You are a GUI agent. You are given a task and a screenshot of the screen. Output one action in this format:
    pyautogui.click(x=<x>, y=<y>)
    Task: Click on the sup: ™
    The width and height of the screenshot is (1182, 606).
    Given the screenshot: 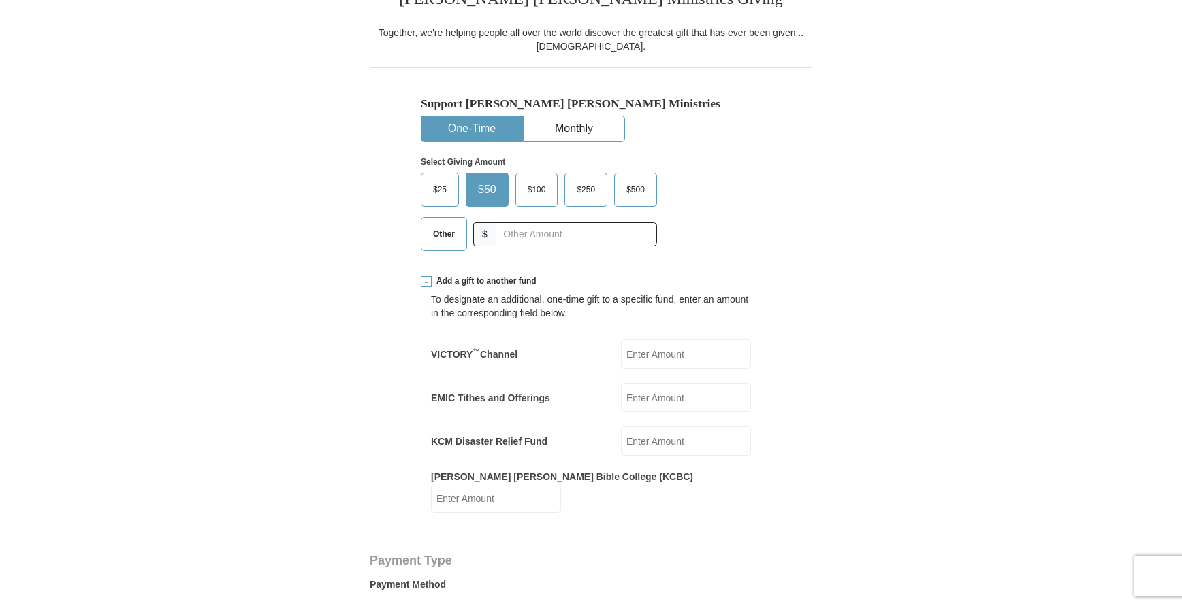 What is the action you would take?
    pyautogui.click(x=476, y=351)
    